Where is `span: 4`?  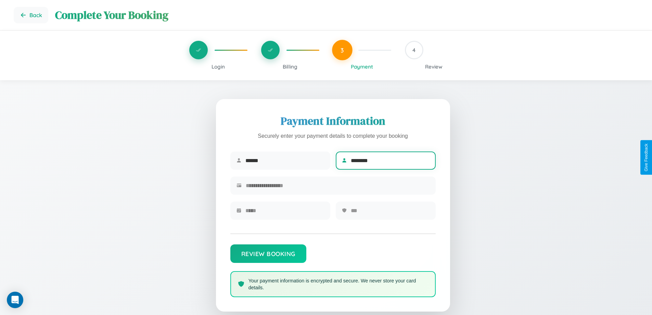
span: 4 is located at coordinates (414, 50).